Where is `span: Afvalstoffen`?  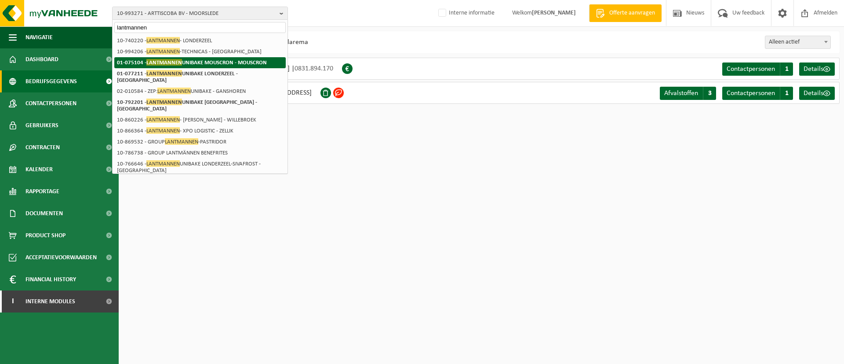
span: Afvalstoffen is located at coordinates (681, 93).